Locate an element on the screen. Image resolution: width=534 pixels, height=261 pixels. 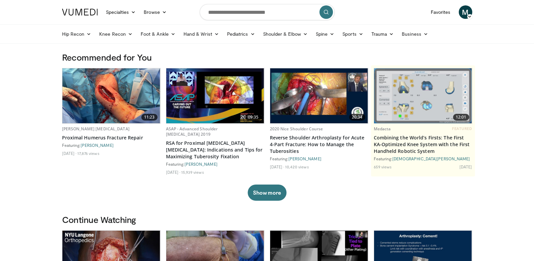
a: Business is located at coordinates (415, 34).